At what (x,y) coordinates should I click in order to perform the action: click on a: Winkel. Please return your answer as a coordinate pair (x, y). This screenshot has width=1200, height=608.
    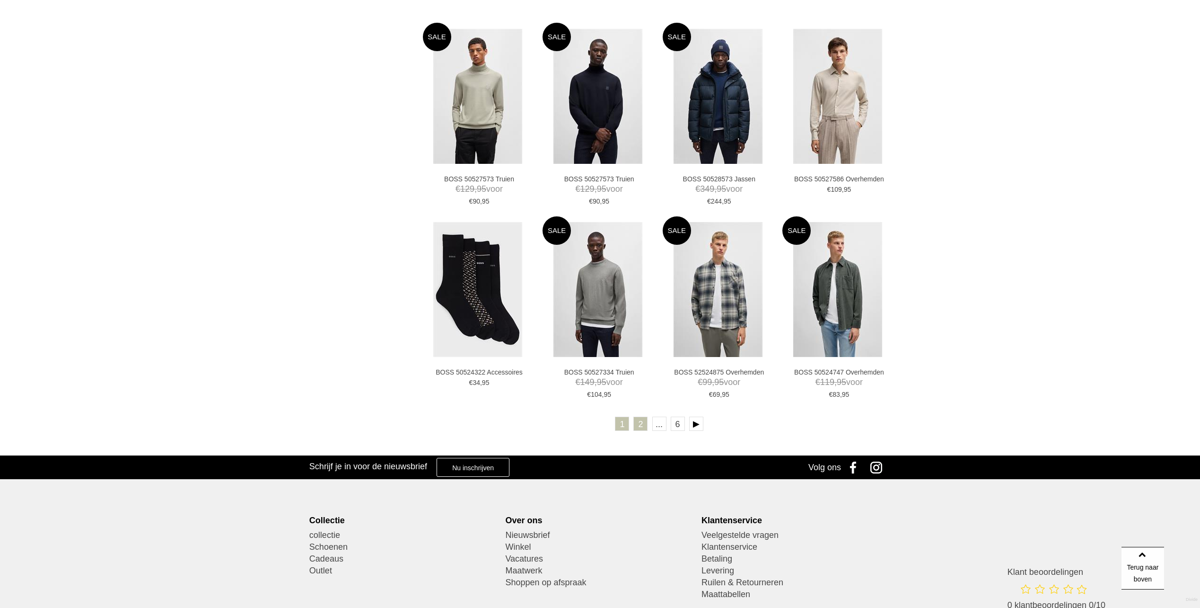
    Looking at the image, I should click on (600, 547).